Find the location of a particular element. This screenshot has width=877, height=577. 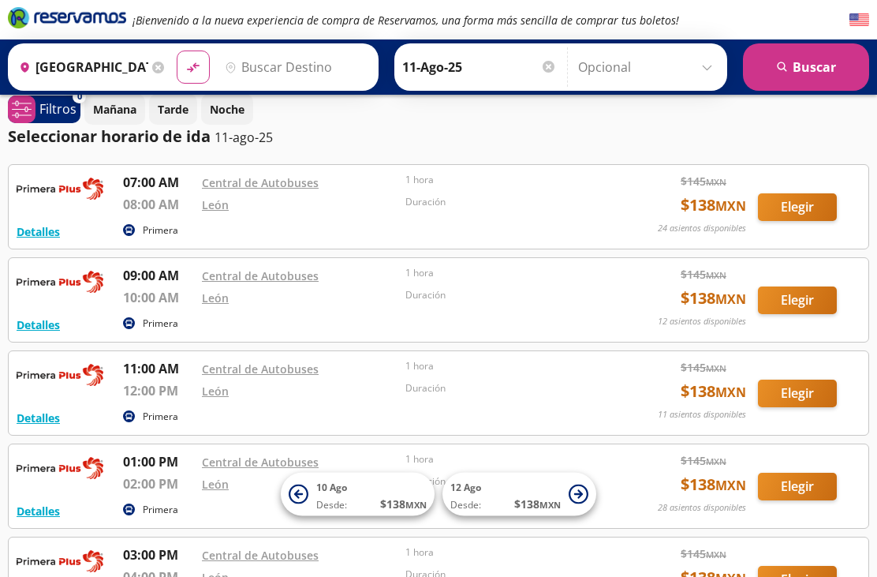

p: 01:00 PM is located at coordinates (159, 462).